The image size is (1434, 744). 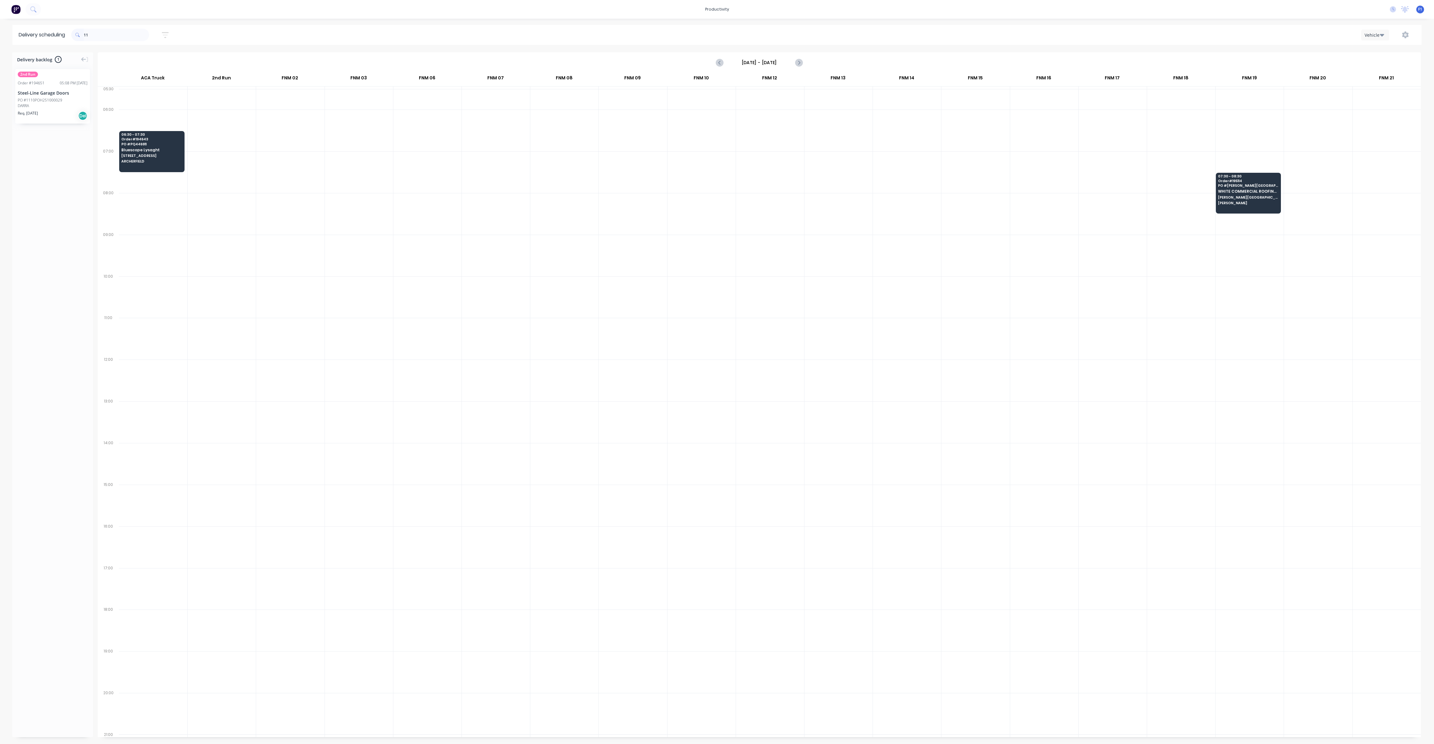 What do you see at coordinates (152, 134) in the screenshot?
I see `span: 06:30 - 07:30` at bounding box center [152, 134].